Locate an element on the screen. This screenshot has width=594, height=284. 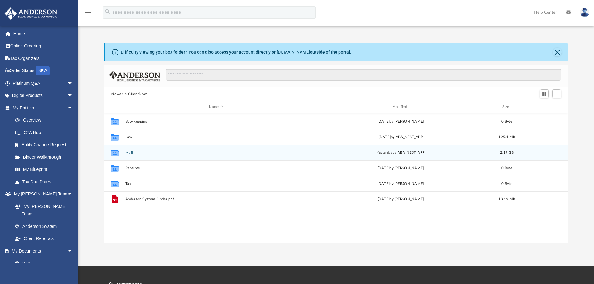
div: Name is located at coordinates (216, 107).